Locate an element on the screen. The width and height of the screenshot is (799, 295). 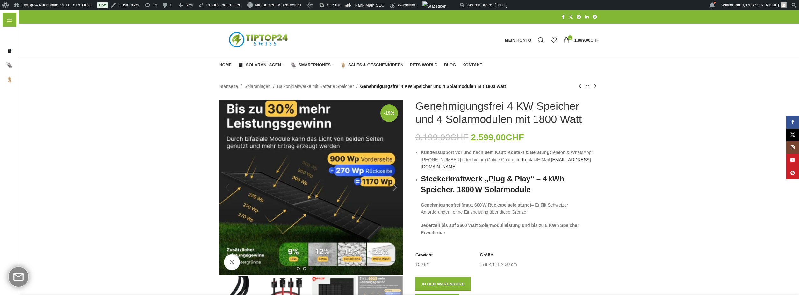
a: Nächstes Produkt is located at coordinates (595, 86).